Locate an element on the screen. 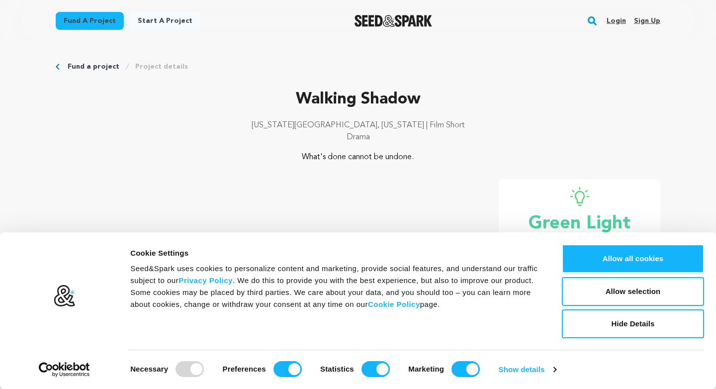 The image size is (716, 389). strong: Marketing is located at coordinates (426, 368).